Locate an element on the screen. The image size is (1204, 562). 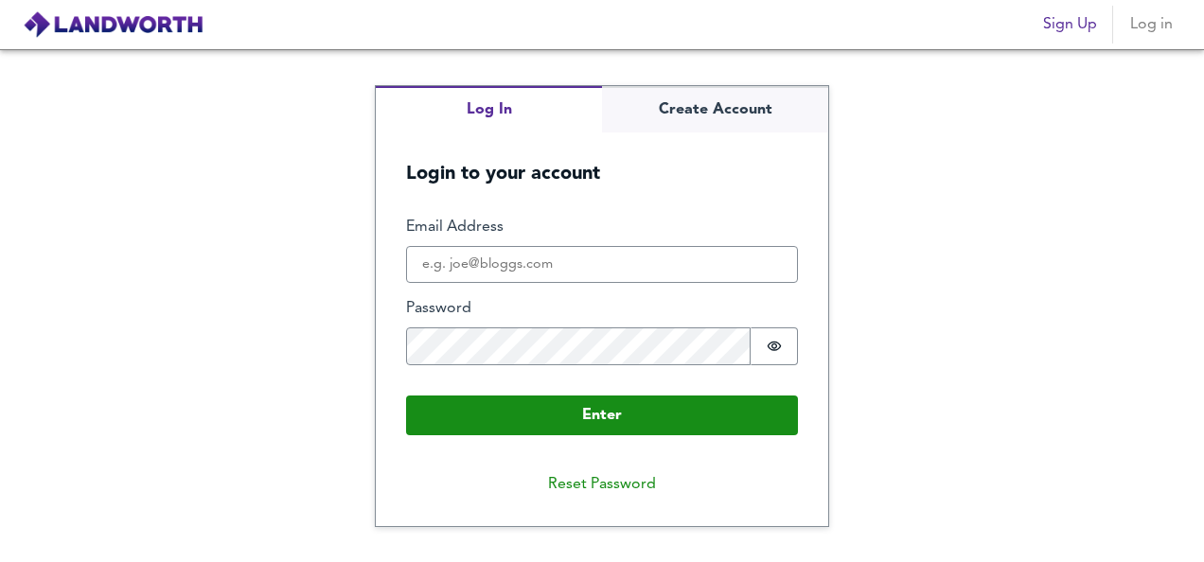
label: Password is located at coordinates (602, 309).